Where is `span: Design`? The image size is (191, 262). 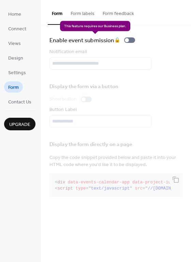 span: Design is located at coordinates (16, 58).